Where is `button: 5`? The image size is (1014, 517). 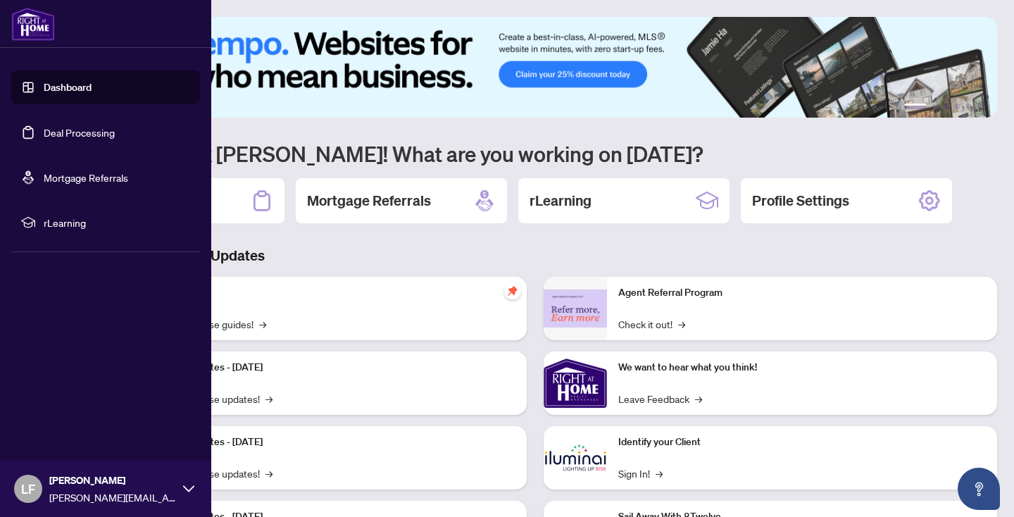
button: 5 is located at coordinates (969, 106).